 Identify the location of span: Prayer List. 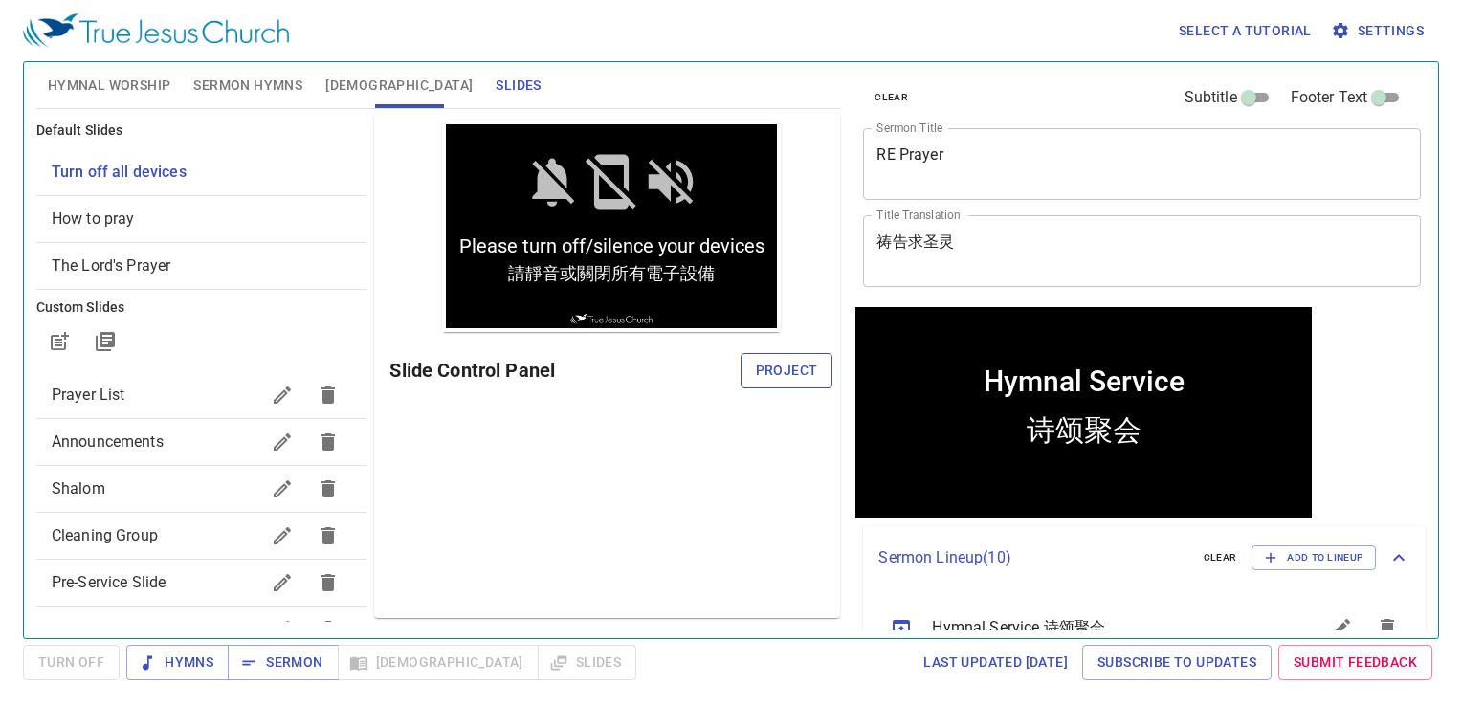
(88, 394).